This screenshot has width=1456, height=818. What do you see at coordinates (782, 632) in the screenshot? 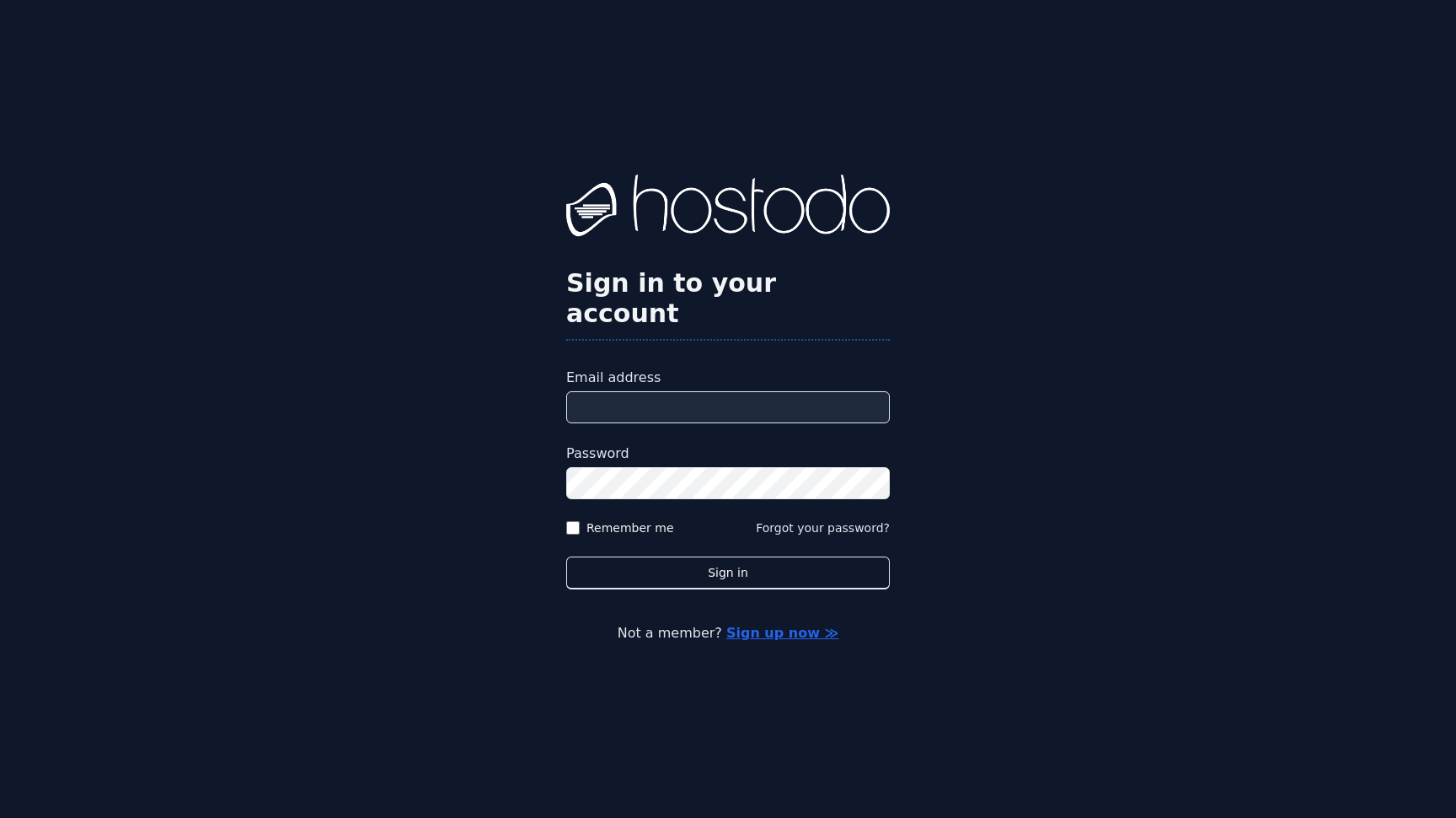
I see `a: Sign up now ≫` at bounding box center [782, 632].